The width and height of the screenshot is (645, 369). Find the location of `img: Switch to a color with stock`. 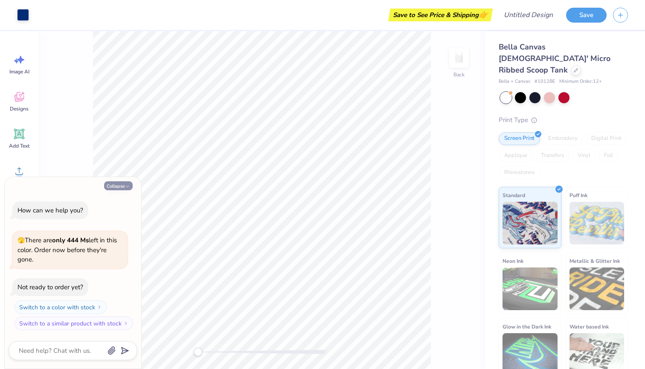

img: Switch to a color with stock is located at coordinates (99, 307).